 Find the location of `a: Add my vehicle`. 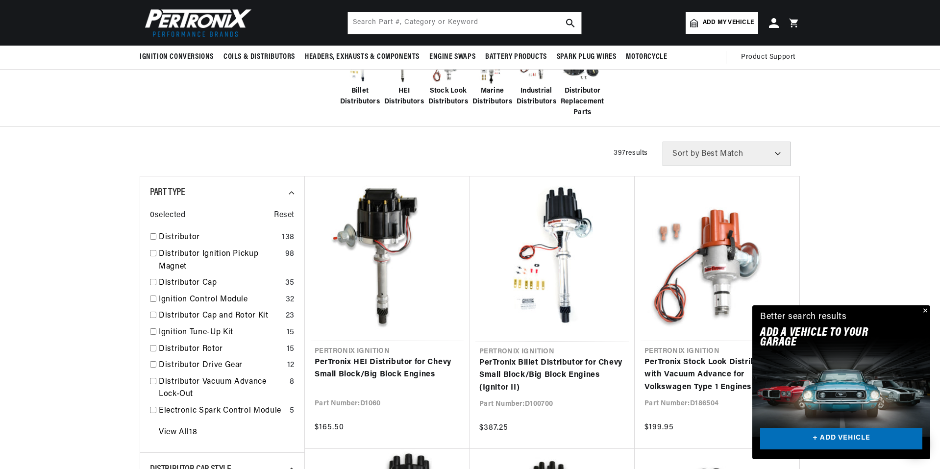

a: Add my vehicle is located at coordinates (722, 23).